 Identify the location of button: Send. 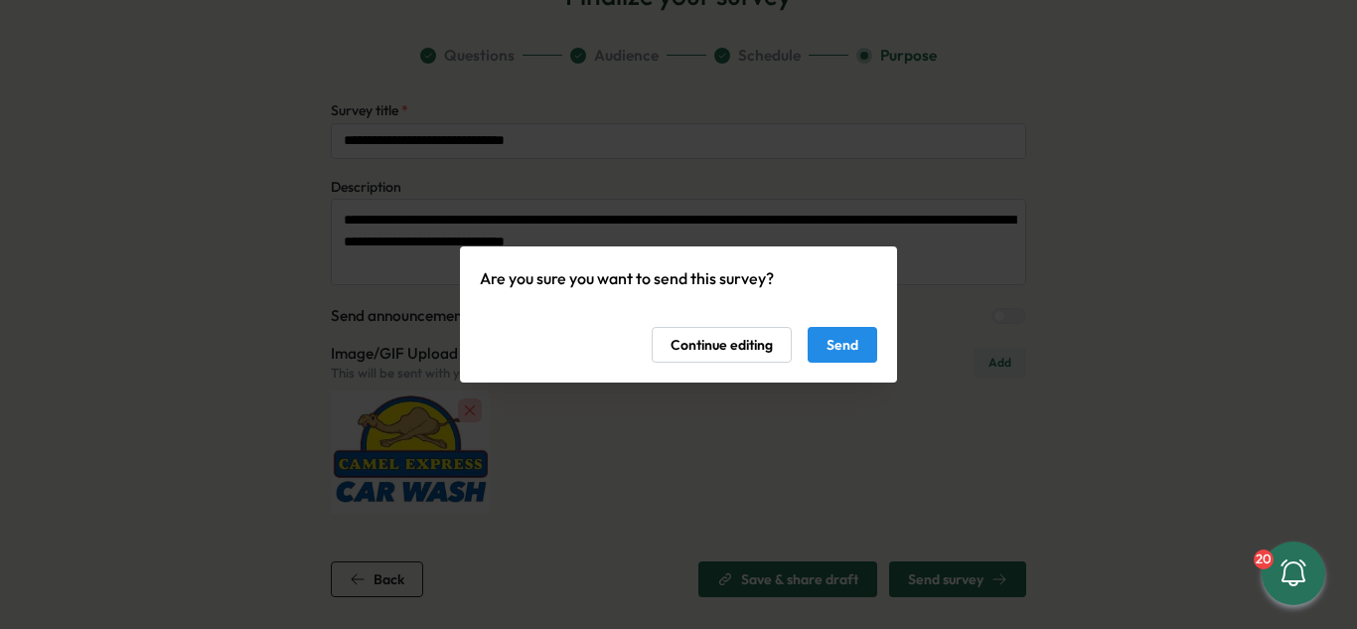
(843, 345).